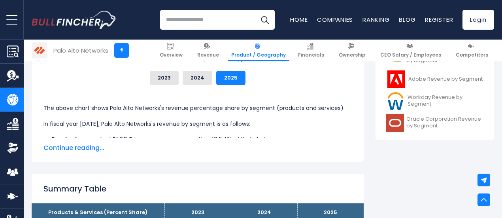  Describe the element at coordinates (472, 50) in the screenshot. I see `a: Competitors` at that location.